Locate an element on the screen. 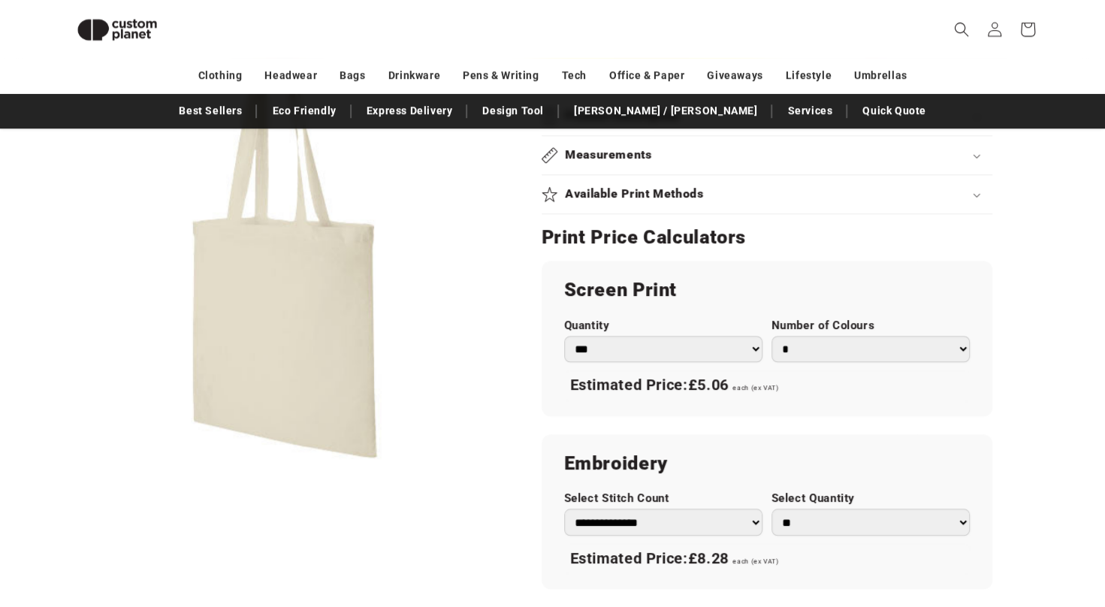 This screenshot has height=607, width=1105. label: Number of Colours is located at coordinates (871, 325).